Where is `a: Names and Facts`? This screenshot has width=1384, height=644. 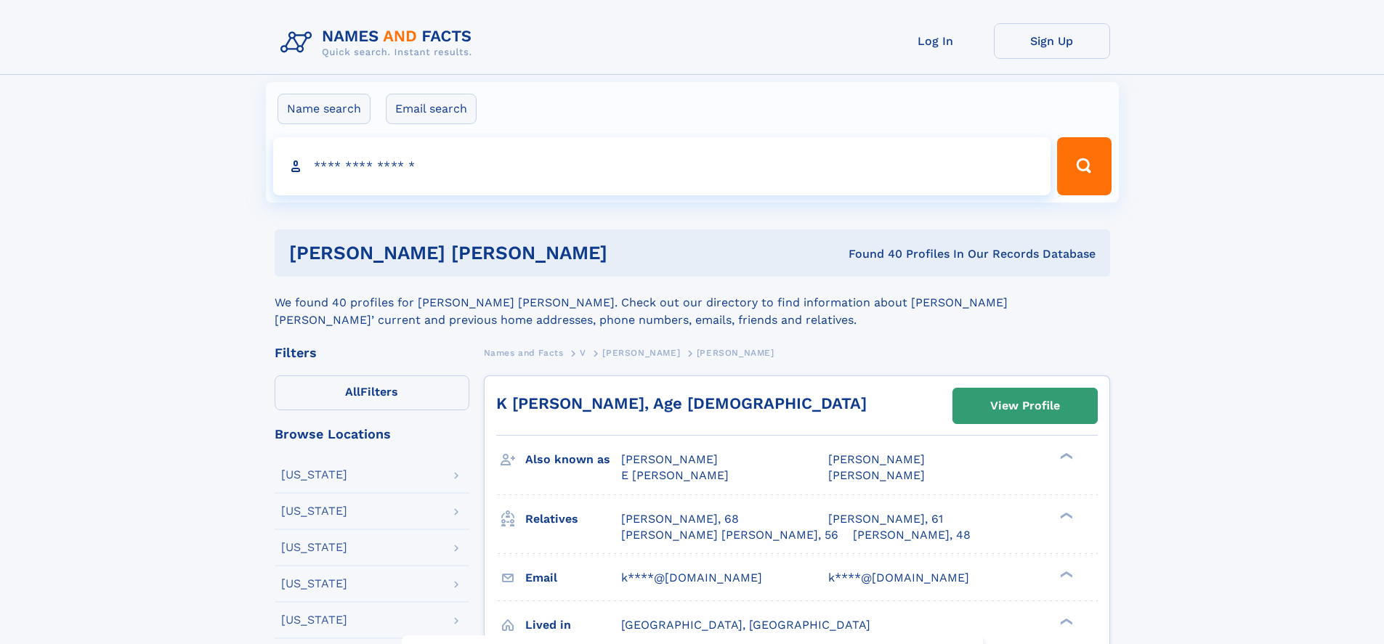 a: Names and Facts is located at coordinates (524, 352).